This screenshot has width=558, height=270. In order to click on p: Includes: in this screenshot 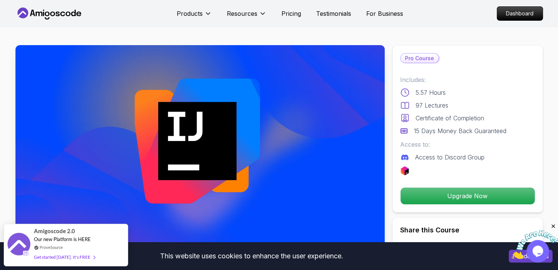, I will do `click(467, 80)`.